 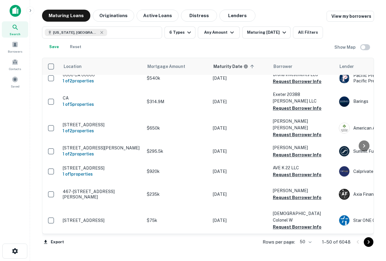 I want to click on button: Export, so click(x=54, y=242).